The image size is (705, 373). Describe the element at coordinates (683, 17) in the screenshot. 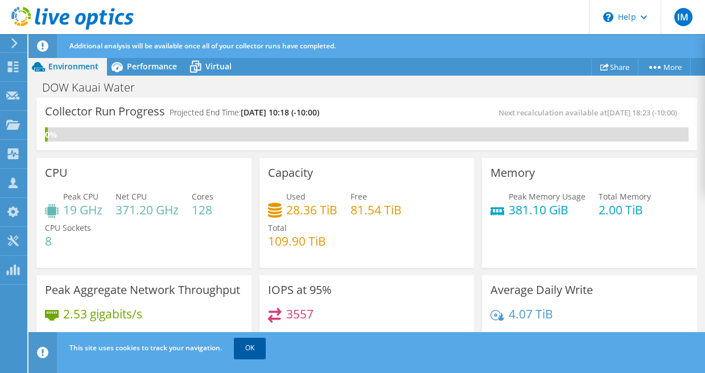

I see `span: IM` at that location.